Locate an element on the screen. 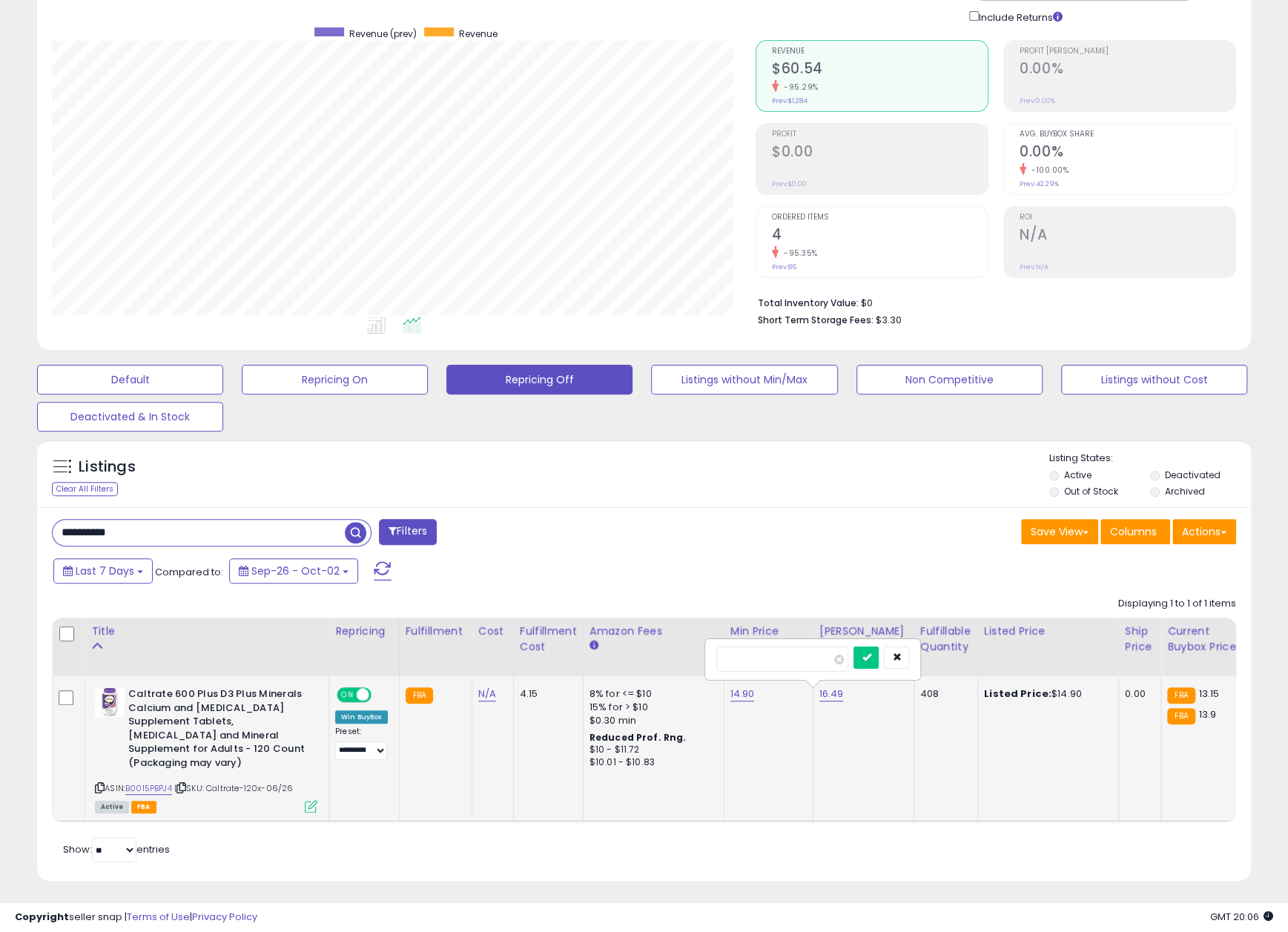  button: Repricing Off is located at coordinates (539, 379).